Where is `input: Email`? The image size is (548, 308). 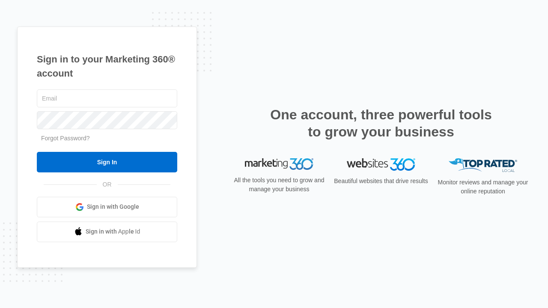 input: Email is located at coordinates (107, 98).